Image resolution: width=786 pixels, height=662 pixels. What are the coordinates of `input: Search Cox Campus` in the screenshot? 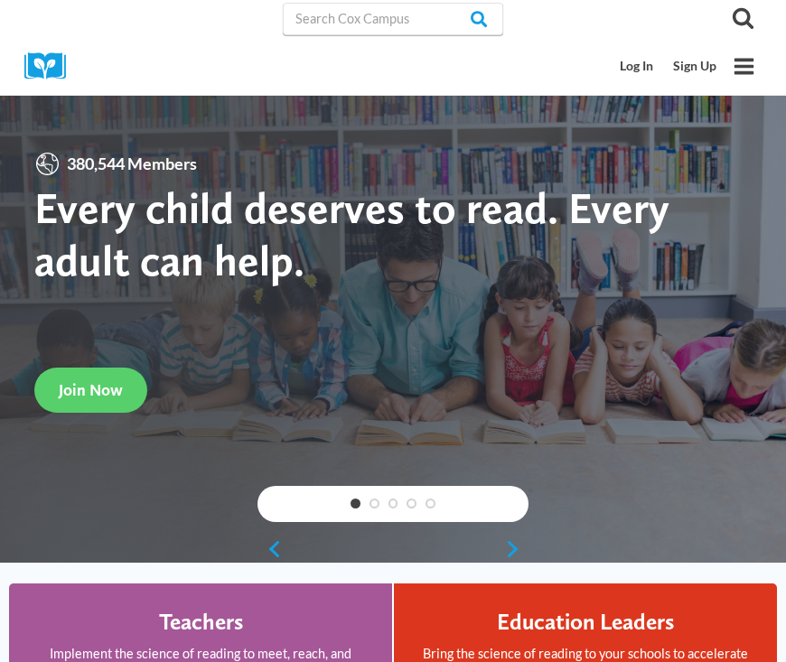 It's located at (393, 19).